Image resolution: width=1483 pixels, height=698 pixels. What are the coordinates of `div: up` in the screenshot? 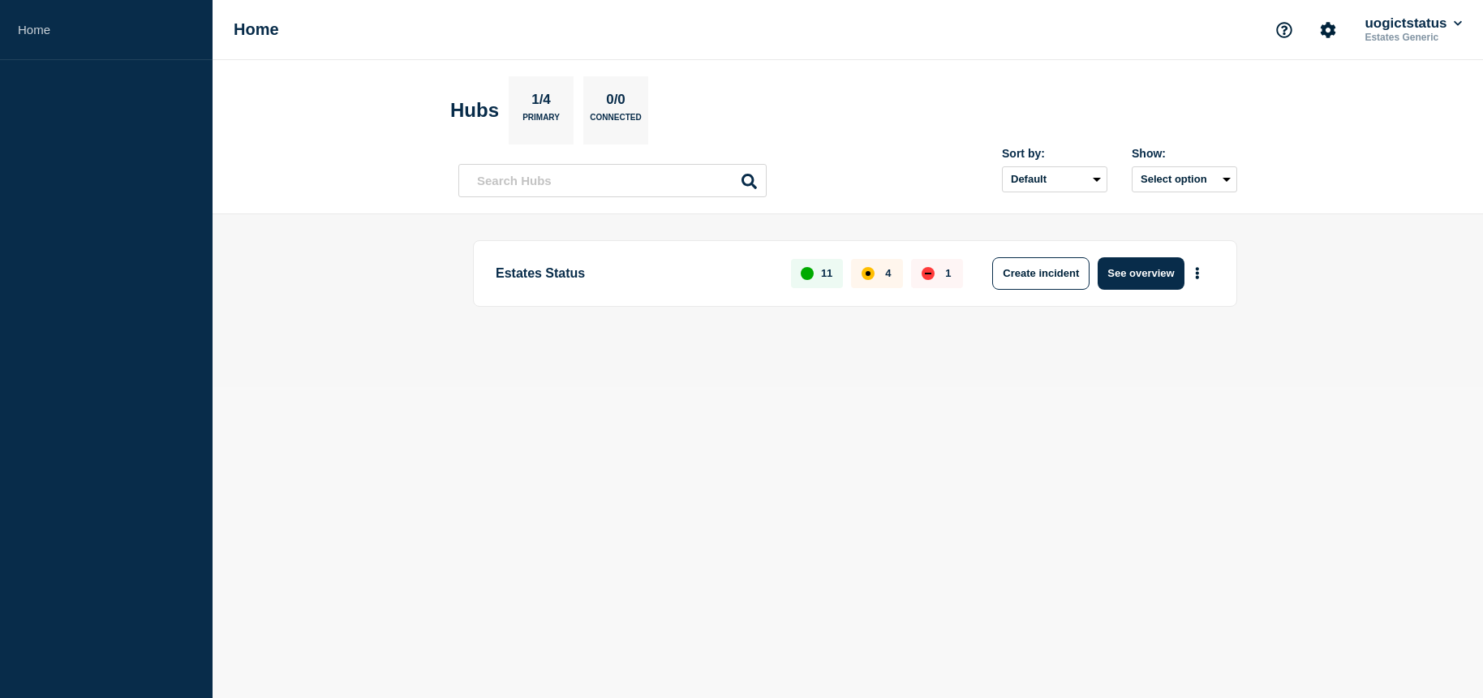 It's located at (807, 273).